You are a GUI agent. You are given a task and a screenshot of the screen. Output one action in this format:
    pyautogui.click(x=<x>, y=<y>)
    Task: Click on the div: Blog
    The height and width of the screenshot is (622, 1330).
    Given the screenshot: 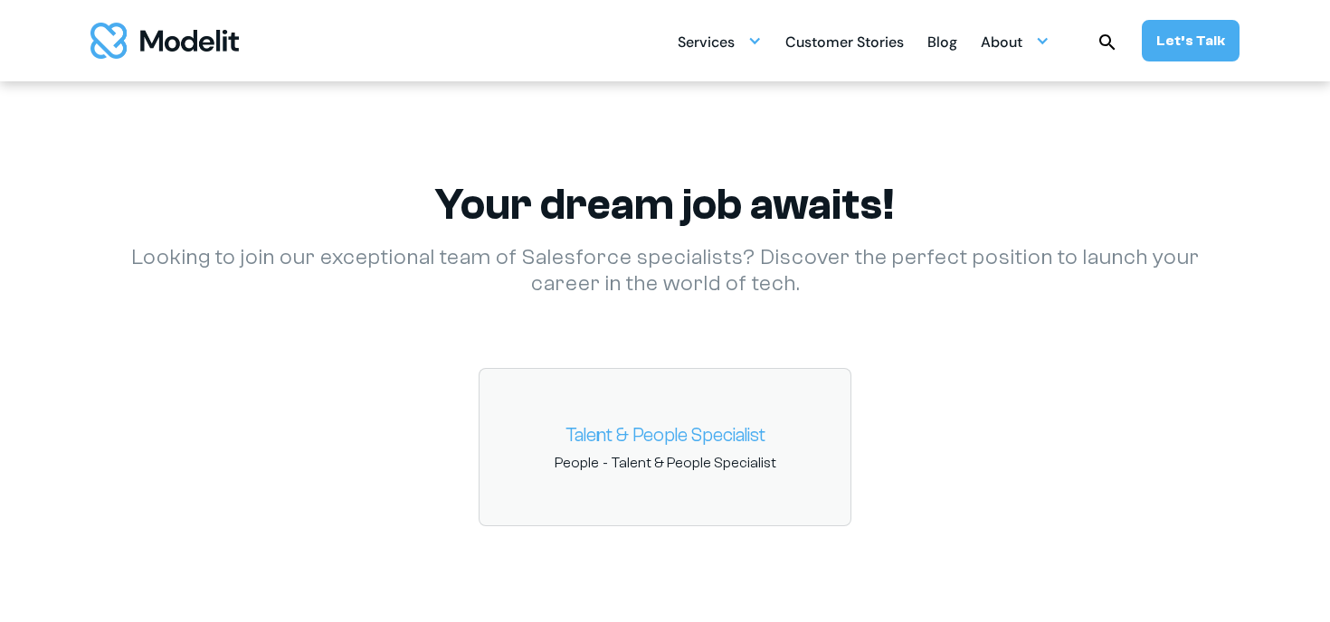 What is the action you would take?
    pyautogui.click(x=942, y=43)
    